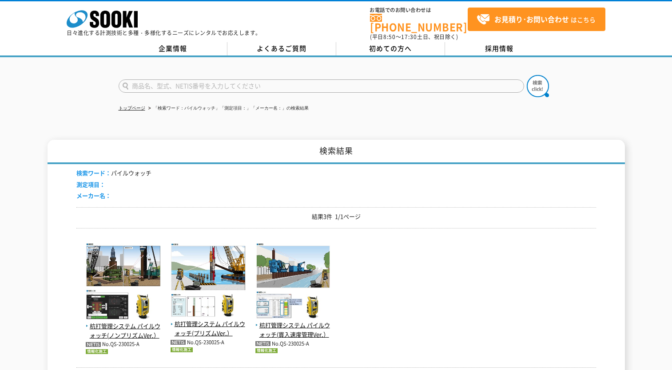 The height and width of the screenshot is (370, 672). What do you see at coordinates (227, 108) in the screenshot?
I see `li: 「検索ワード：パイルウォッチ」「測定項目：」「メーカー名：」の検索結果` at bounding box center [227, 108].